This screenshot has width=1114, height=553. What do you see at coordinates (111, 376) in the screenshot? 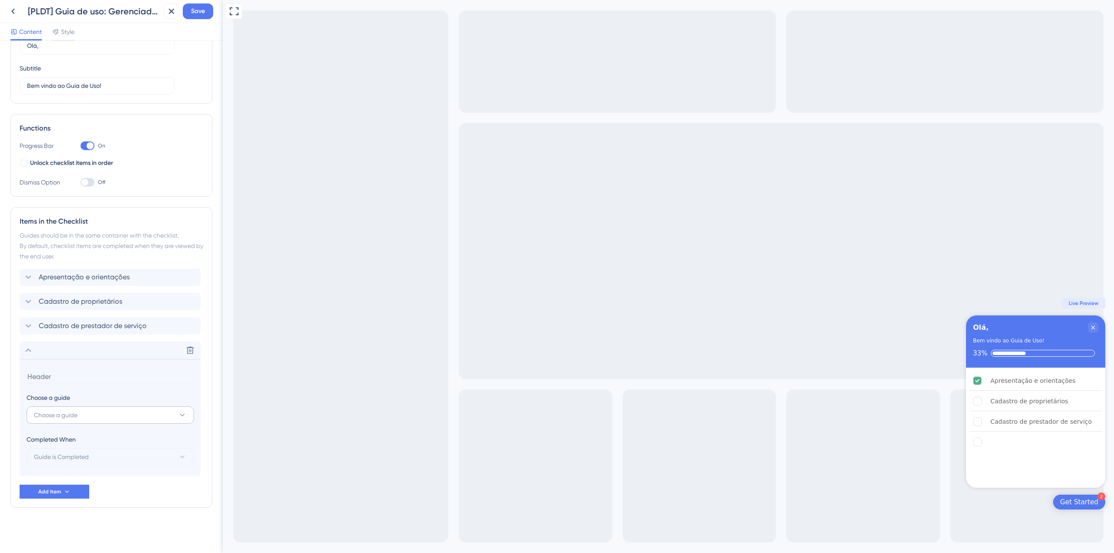
I see `input: Header` at bounding box center [111, 376].